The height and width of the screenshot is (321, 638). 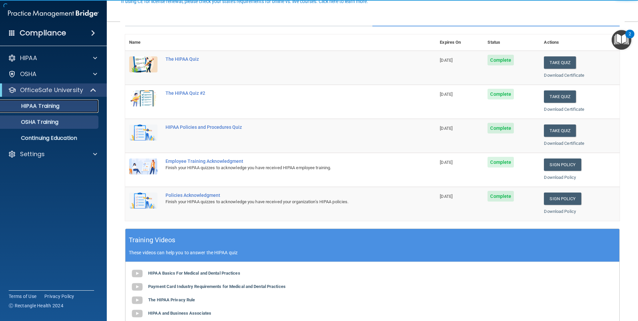 What do you see at coordinates (50, 138) in the screenshot?
I see `p: Continuing Education` at bounding box center [50, 138].